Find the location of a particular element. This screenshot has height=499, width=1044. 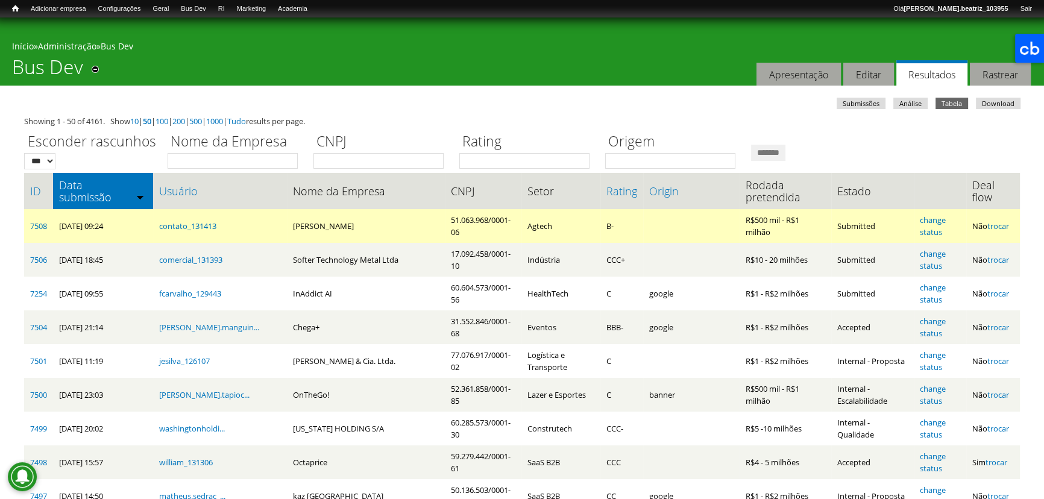

td: Indústria is located at coordinates (561, 260).